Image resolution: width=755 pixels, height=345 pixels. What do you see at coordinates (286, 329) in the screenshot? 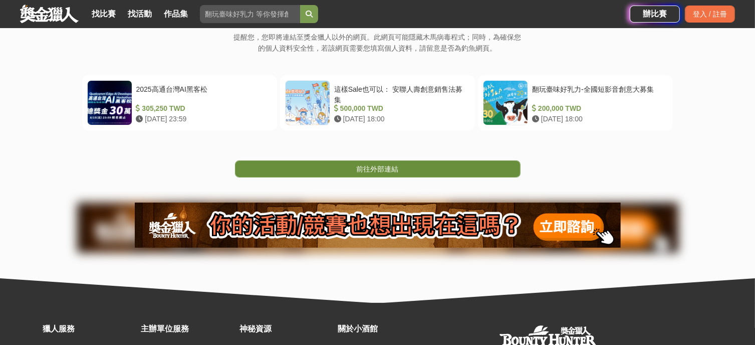
I see `div: 神秘資源` at bounding box center [286, 329].